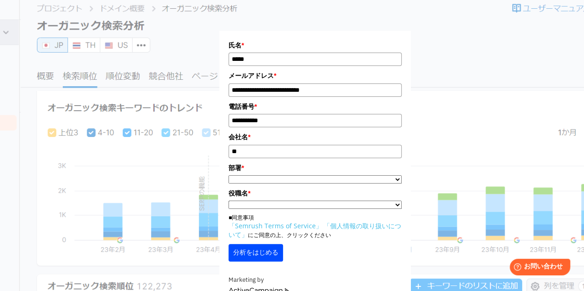 Image resolution: width=584 pixels, height=291 pixels. Describe the element at coordinates (315, 280) in the screenshot. I see `div: Marketing by` at that location.